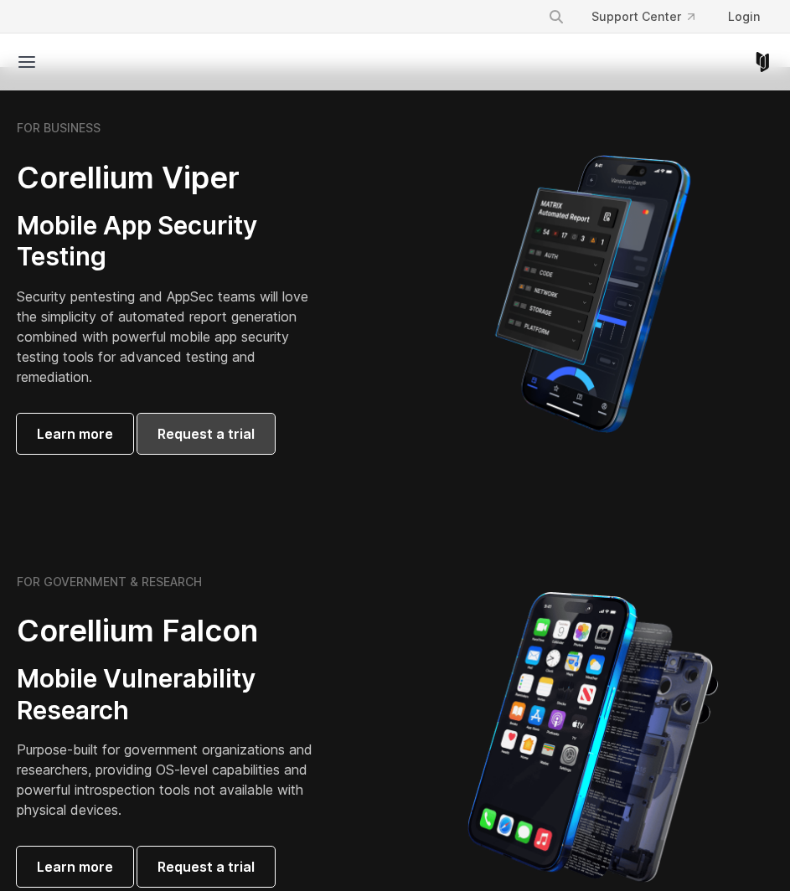  Describe the element at coordinates (166, 178) in the screenshot. I see `h2: Corellium Viper` at that location.